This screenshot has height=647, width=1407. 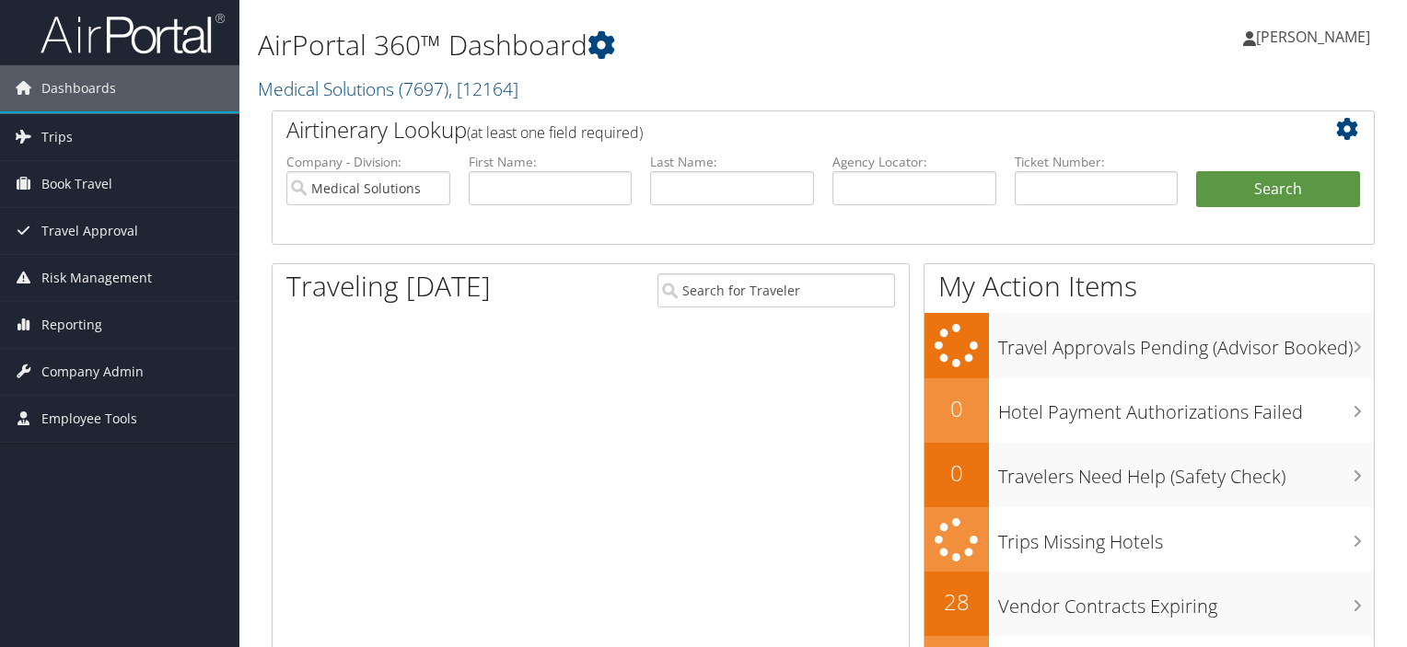 I want to click on span: Trips, so click(x=57, y=137).